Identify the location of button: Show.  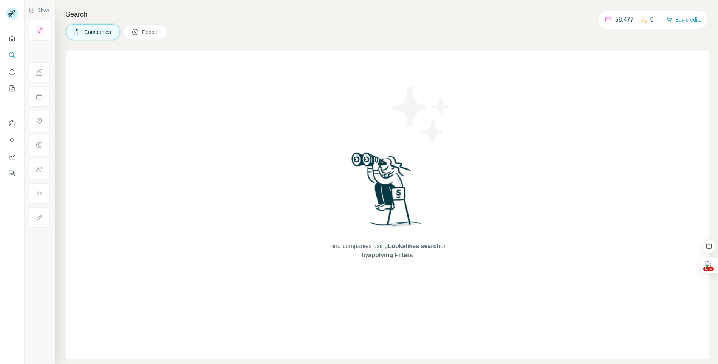
(39, 10).